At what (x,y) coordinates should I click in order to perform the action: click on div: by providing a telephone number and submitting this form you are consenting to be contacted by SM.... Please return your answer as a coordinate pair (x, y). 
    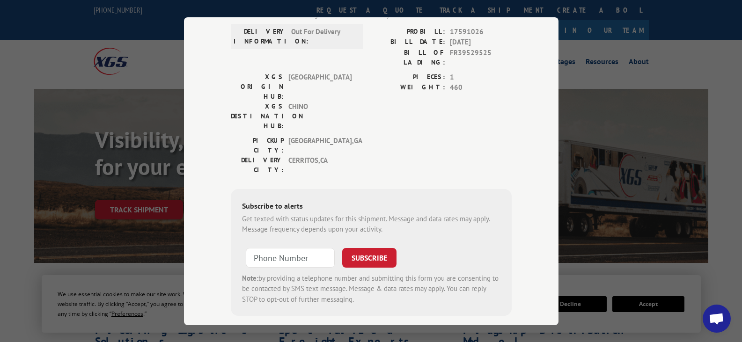
    Looking at the image, I should click on (371, 289).